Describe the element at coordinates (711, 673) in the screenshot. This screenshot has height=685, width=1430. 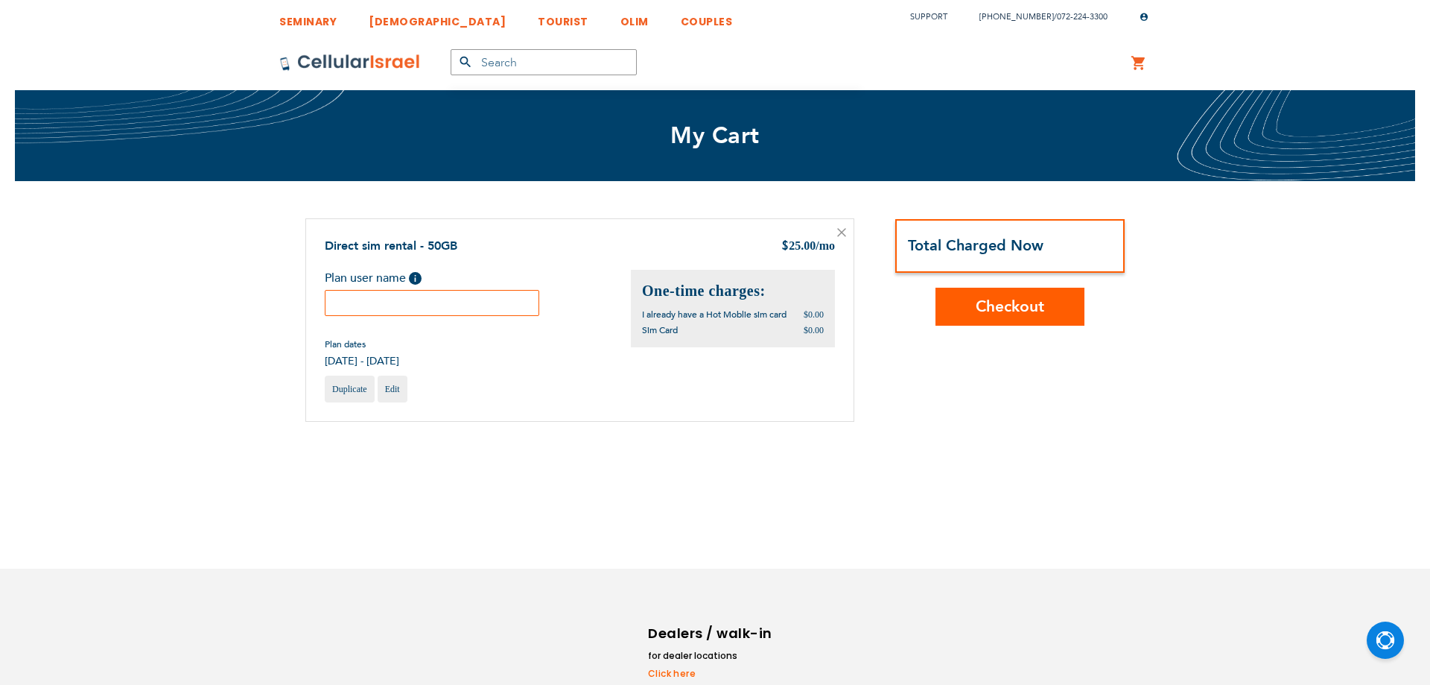
I see `a: Click here` at that location.